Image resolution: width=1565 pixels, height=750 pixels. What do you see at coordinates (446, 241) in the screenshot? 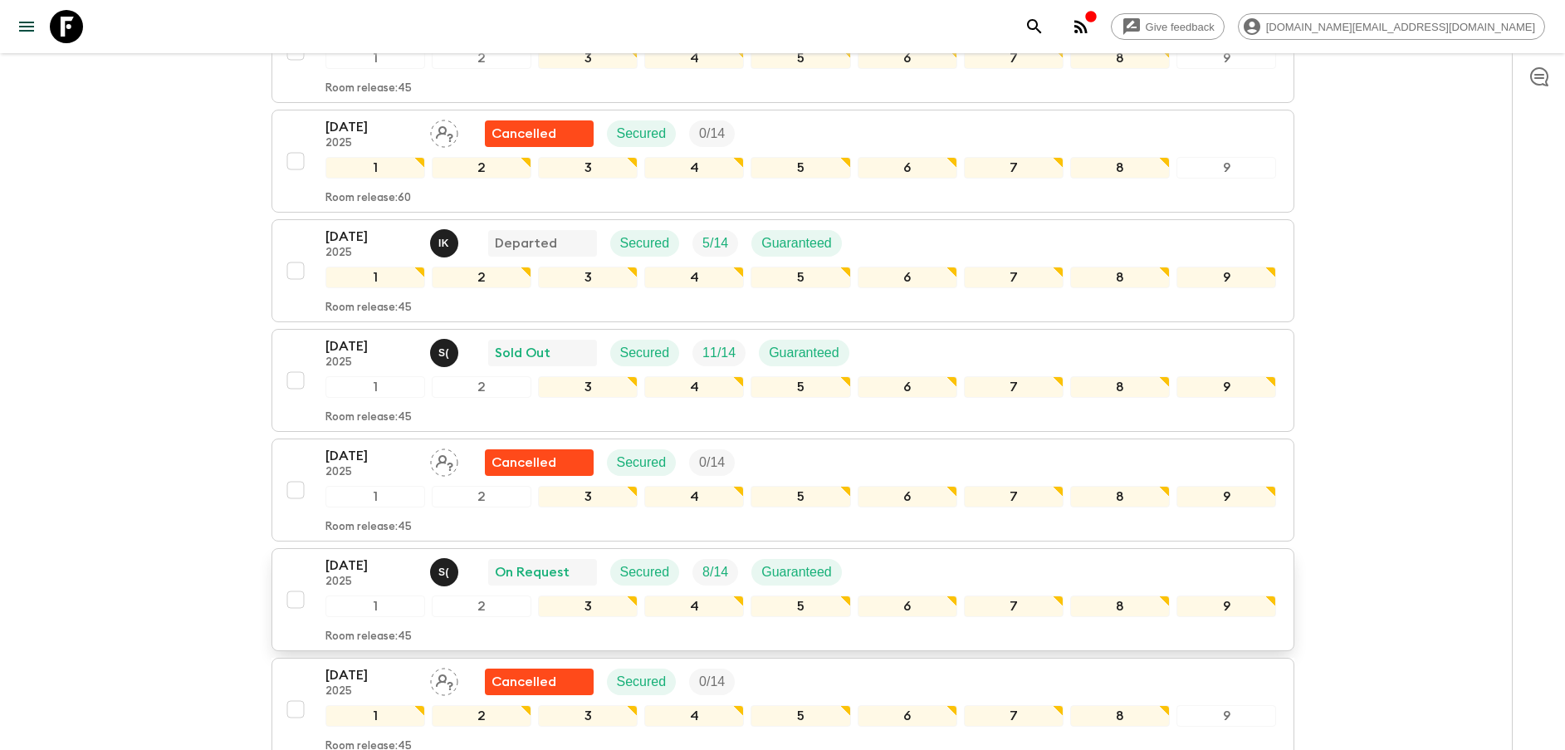
I see `span: I Komang Purnayasa` at bounding box center [446, 241].